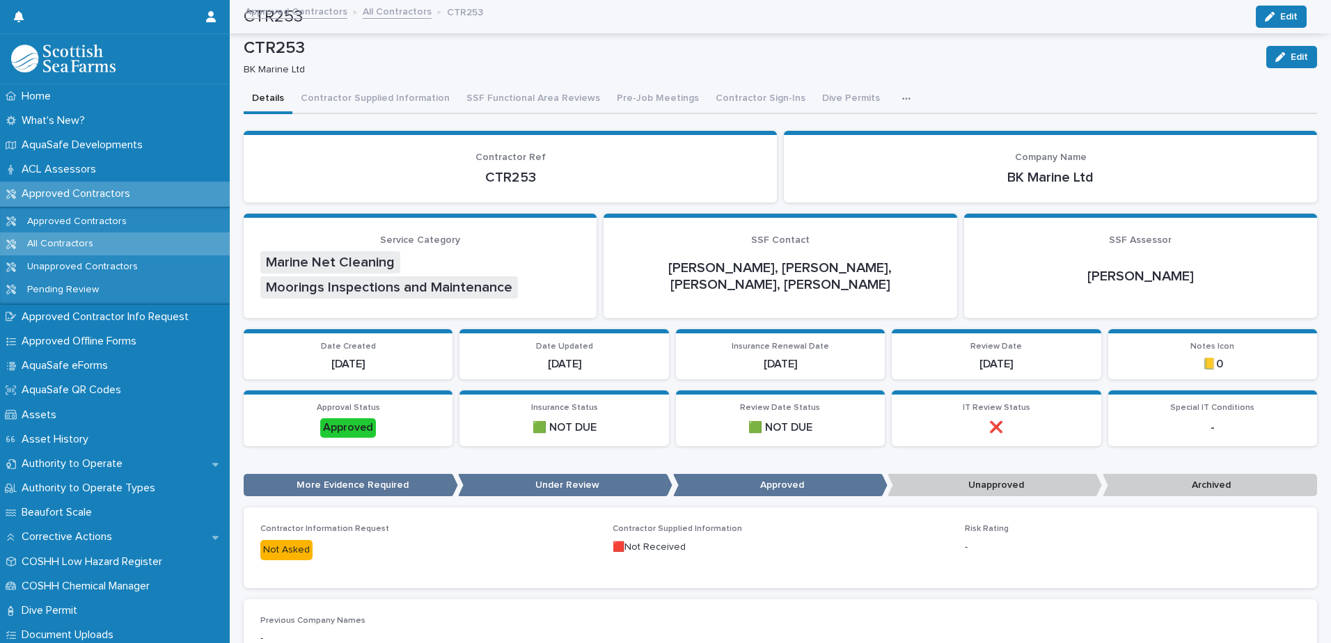 This screenshot has height=643, width=1331. I want to click on p: Under Review, so click(565, 485).